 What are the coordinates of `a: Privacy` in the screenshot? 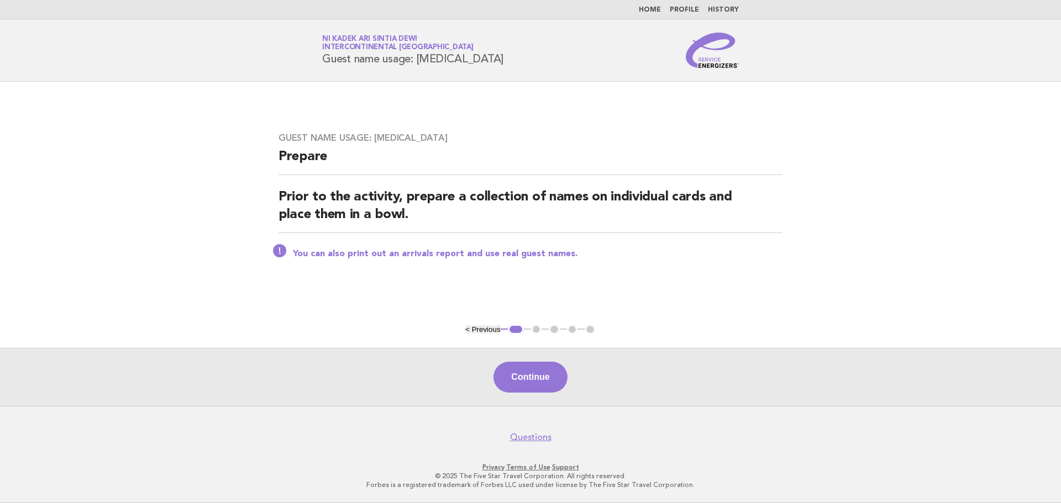 It's located at (493, 467).